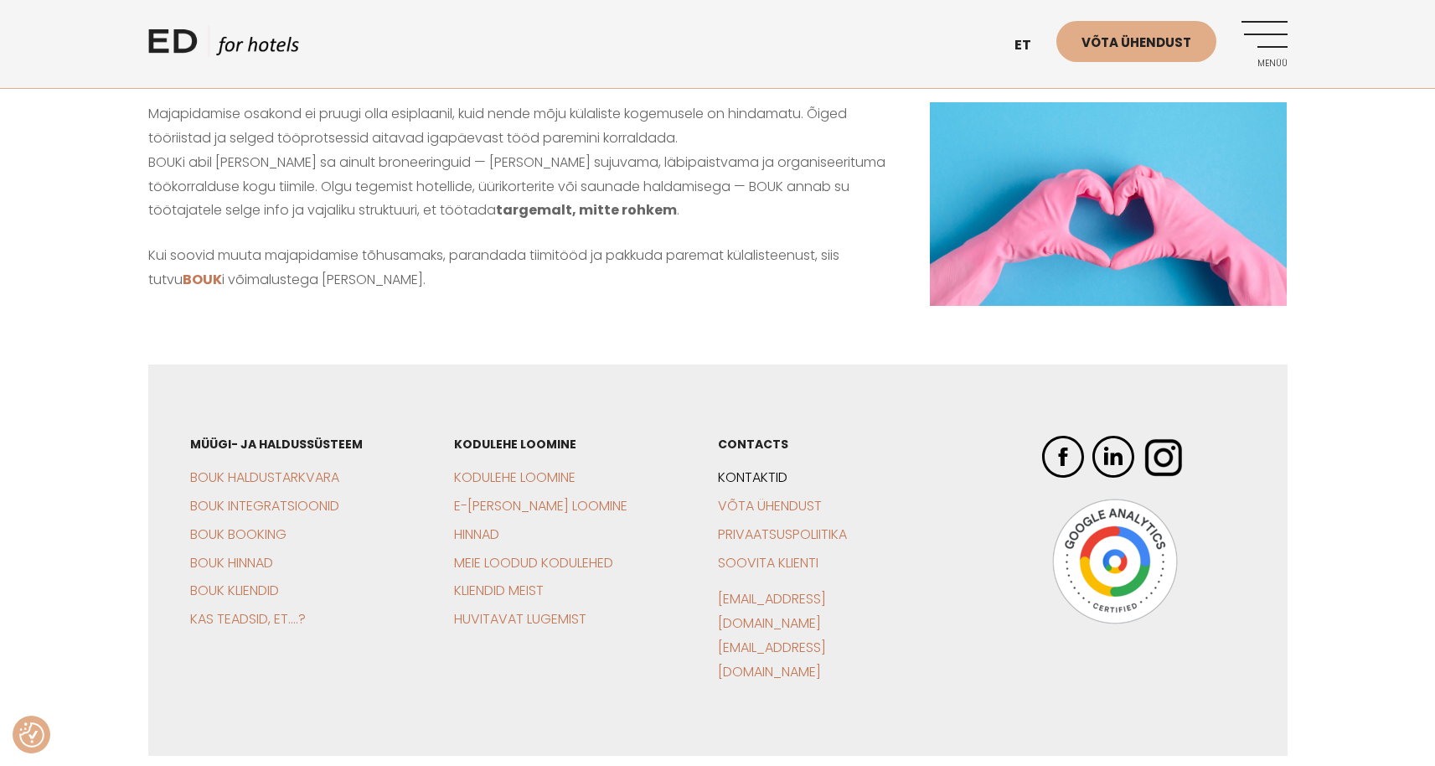 This screenshot has width=1435, height=766. Describe the element at coordinates (514, 477) in the screenshot. I see `a: Kodulehe loomine` at that location.